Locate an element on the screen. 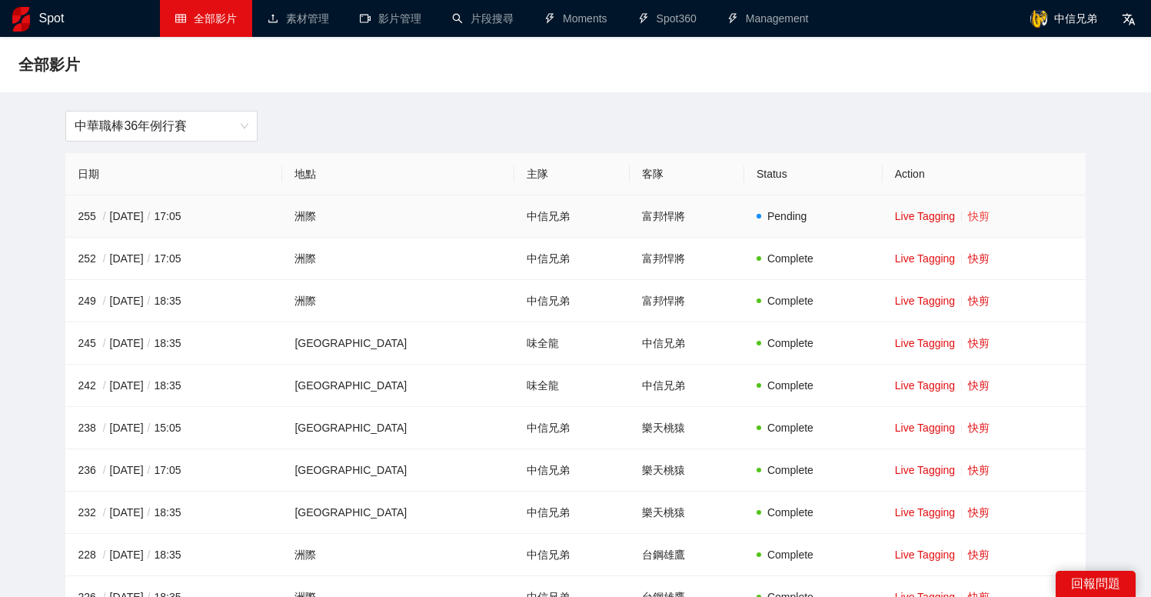  span: Pending is located at coordinates (786, 216).